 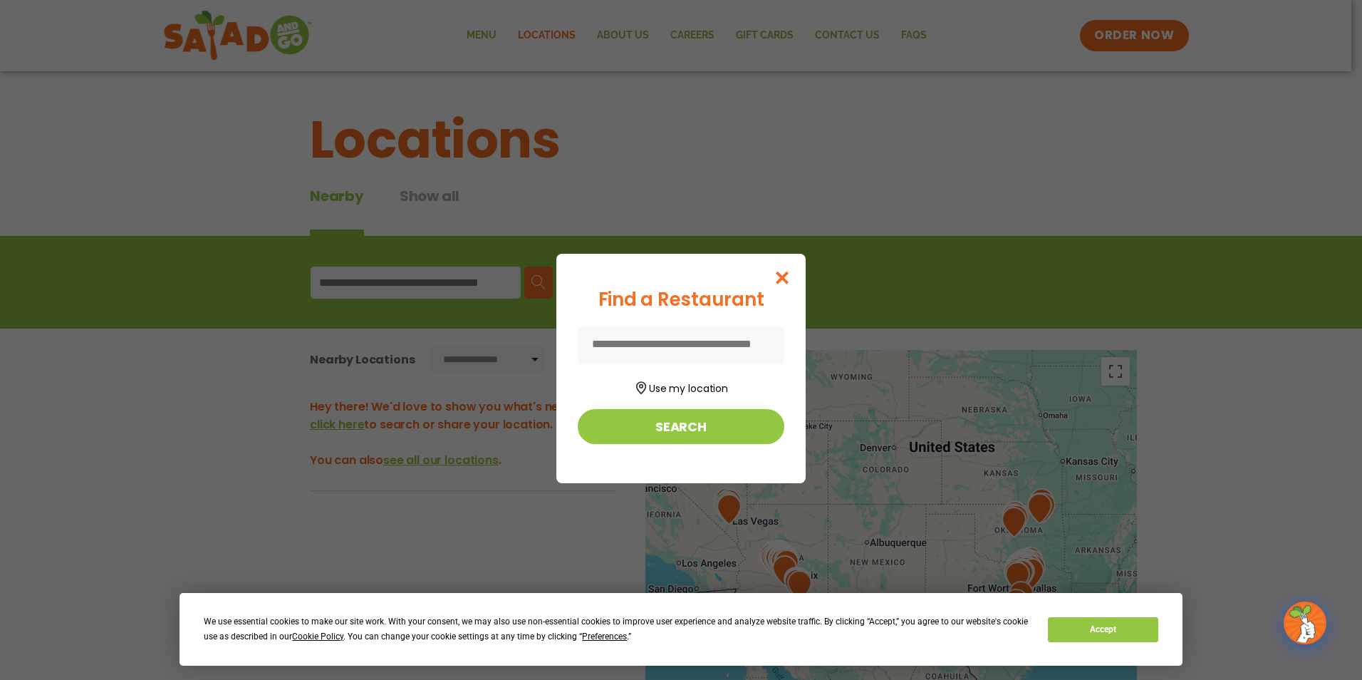 What do you see at coordinates (681, 426) in the screenshot?
I see `button: Search` at bounding box center [681, 426].